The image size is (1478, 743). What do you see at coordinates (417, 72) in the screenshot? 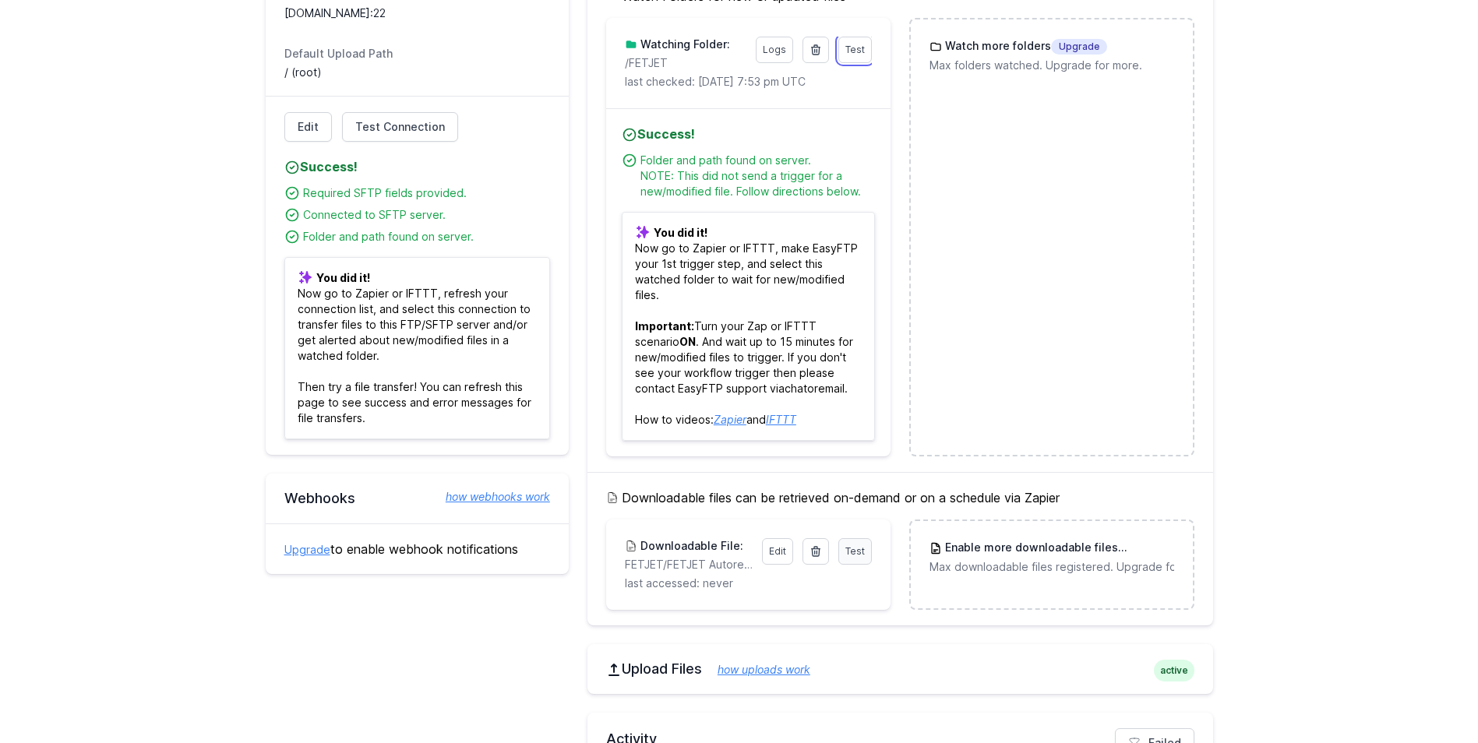
I see `dd: / (root)` at bounding box center [417, 72].